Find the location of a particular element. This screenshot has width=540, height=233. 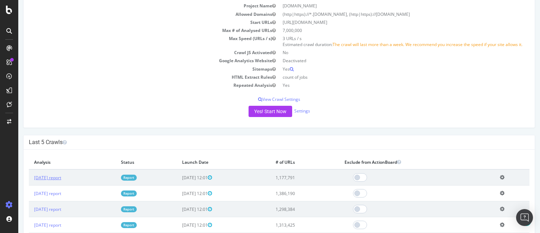

td: Max # of Analysed URLs is located at coordinates (136, 30).